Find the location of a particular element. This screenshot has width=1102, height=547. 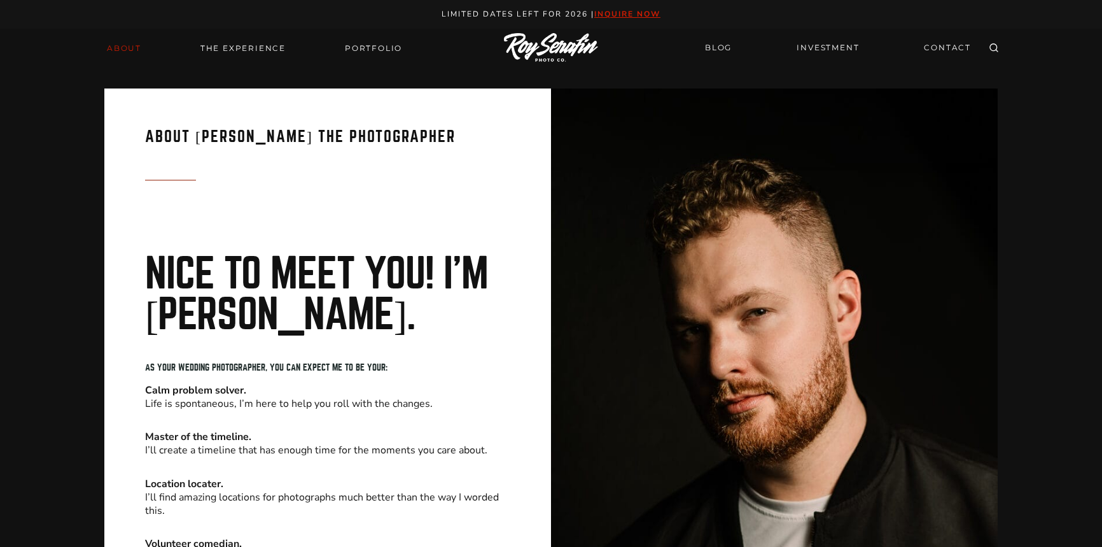

a: BLOG is located at coordinates (718, 48).